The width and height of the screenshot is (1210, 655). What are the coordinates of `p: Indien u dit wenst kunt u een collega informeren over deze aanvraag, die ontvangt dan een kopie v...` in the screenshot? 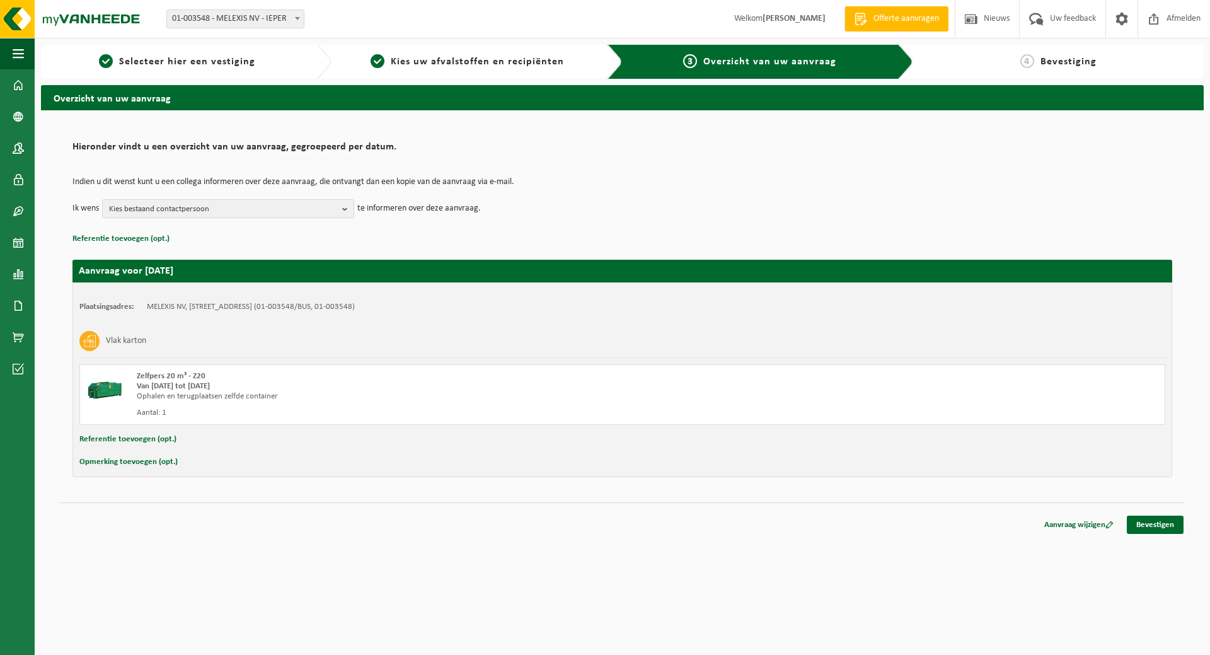 It's located at (622, 182).